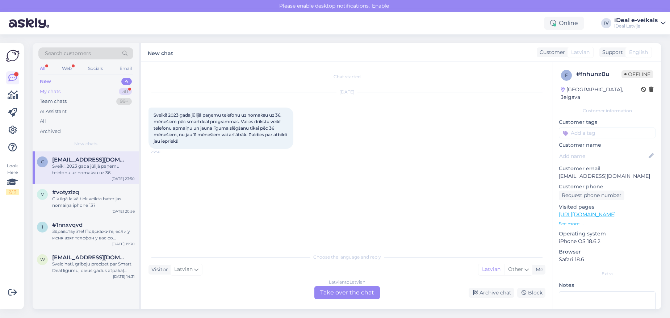 Image resolution: width=670 pixels, height=318 pixels. I want to click on div: Request phone number, so click(591, 195).